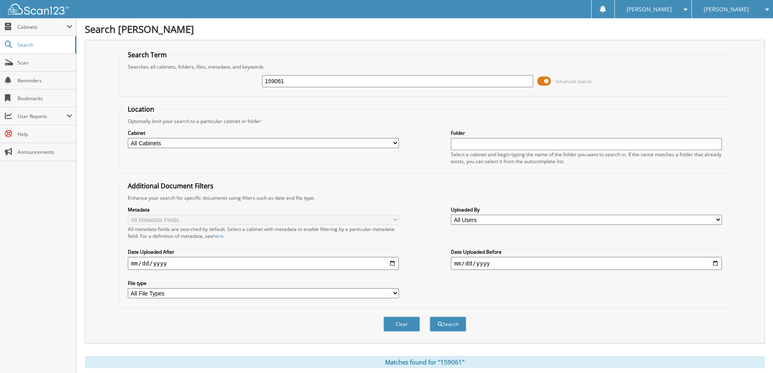  I want to click on label: Date Uploaded Before, so click(586, 252).